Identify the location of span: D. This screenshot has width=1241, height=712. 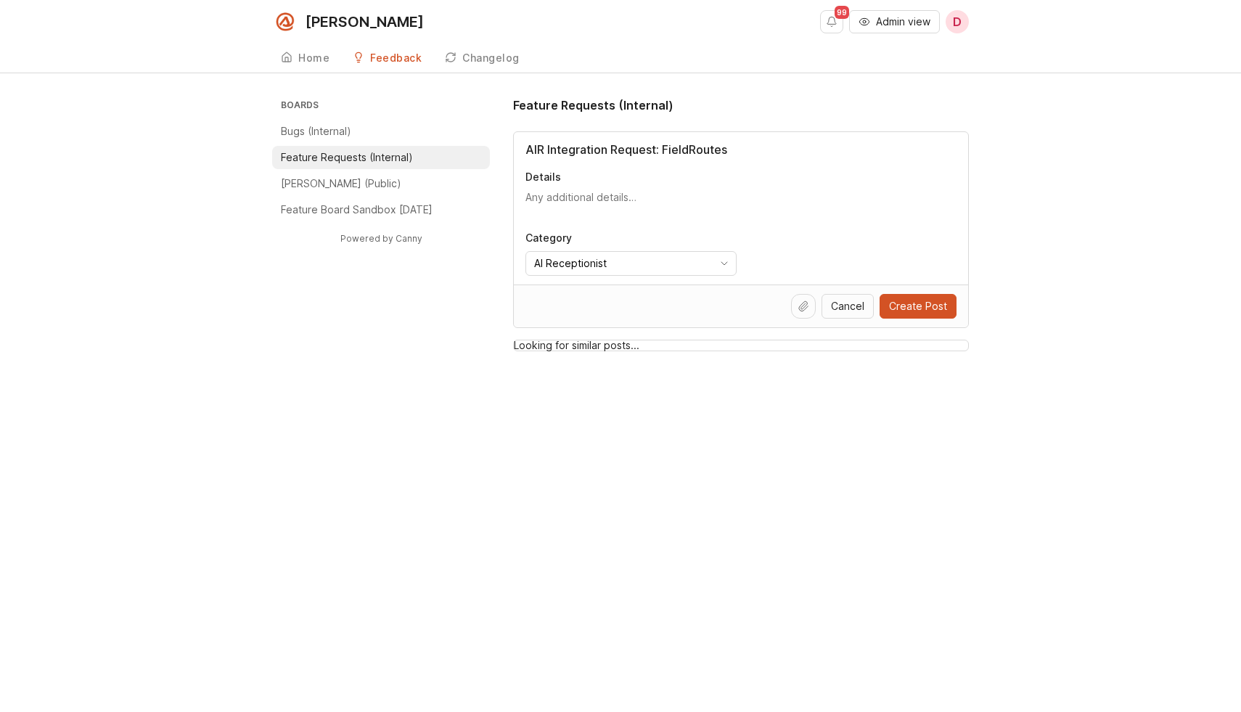
(957, 22).